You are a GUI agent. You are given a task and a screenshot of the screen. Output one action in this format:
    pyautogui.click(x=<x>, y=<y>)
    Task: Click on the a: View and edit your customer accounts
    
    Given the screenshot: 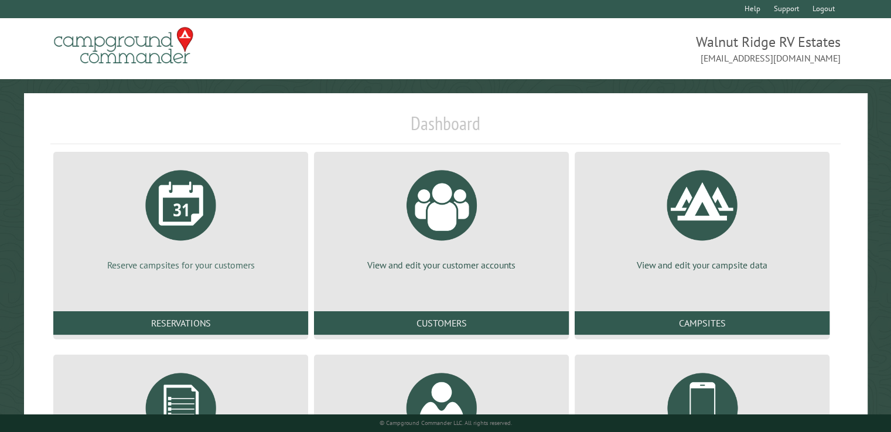 What is the action you would take?
    pyautogui.click(x=441, y=216)
    